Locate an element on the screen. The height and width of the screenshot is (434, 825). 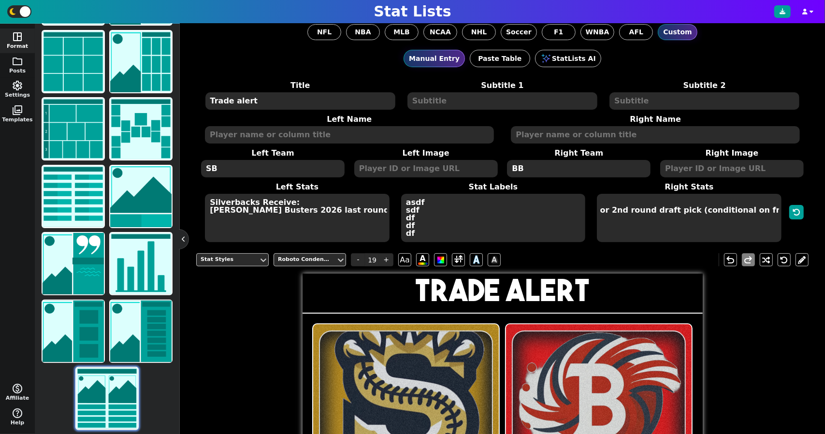
label: Right Team is located at coordinates (579, 153).